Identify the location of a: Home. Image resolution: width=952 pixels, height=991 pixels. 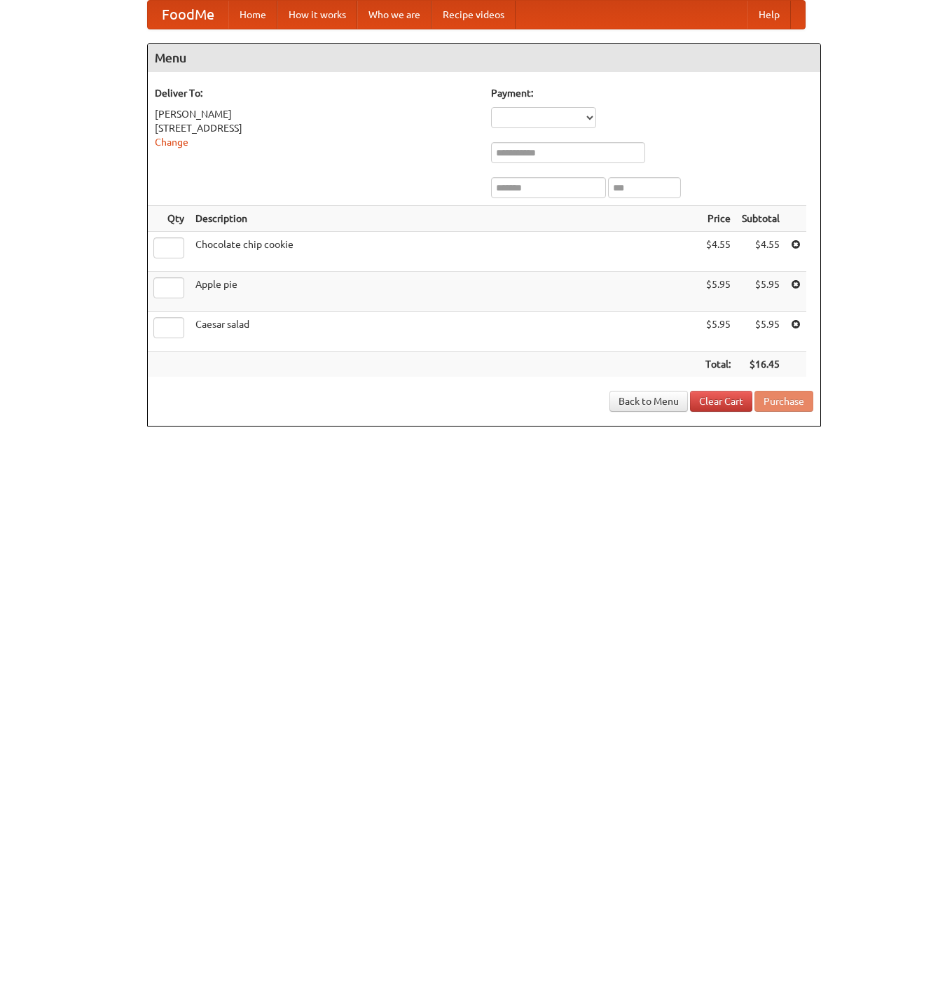
(253, 15).